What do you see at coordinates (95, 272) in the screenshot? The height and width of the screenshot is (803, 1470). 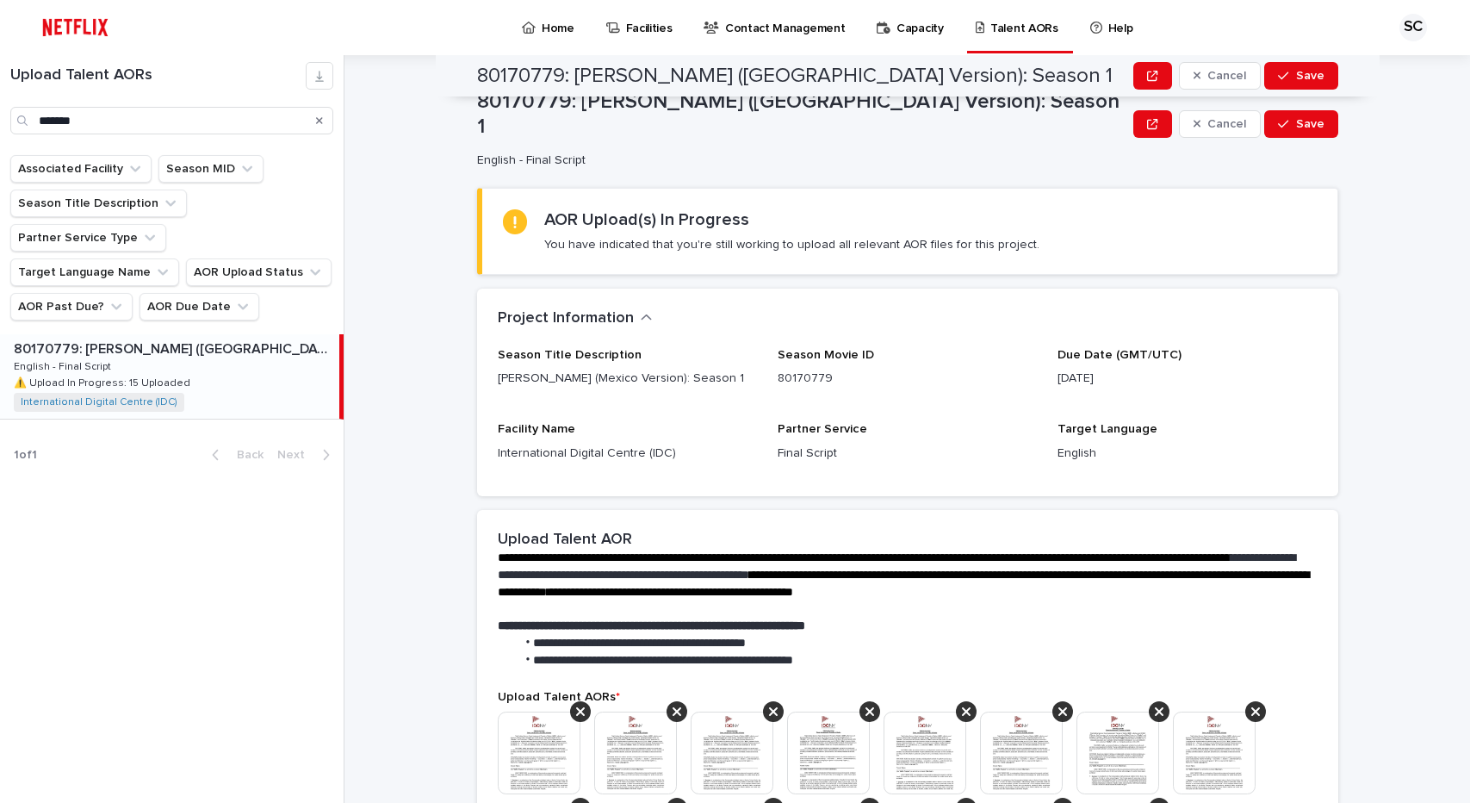 I see `button: Target Language Name` at bounding box center [95, 272].